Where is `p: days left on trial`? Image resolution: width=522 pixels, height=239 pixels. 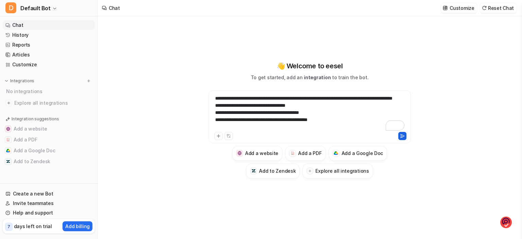 p: days left on trial is located at coordinates (33, 226).